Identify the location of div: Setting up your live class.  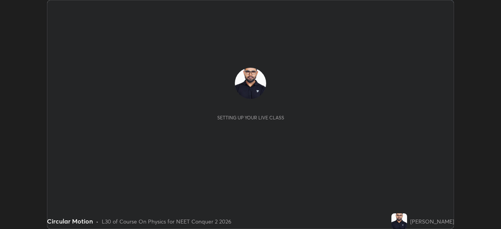
(251, 117).